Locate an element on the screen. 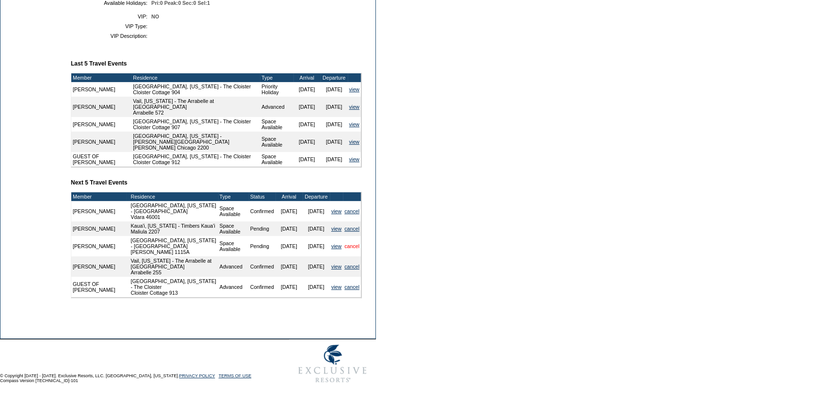 This screenshot has height=402, width=840. td: VIP Type: is located at coordinates (111, 26).